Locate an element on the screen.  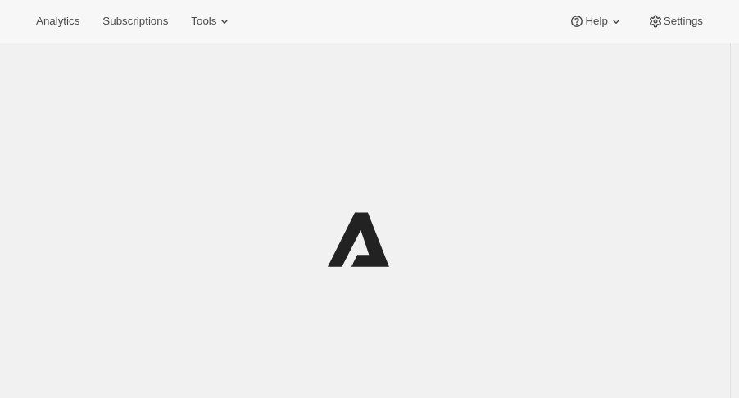
span: Help is located at coordinates (596, 21).